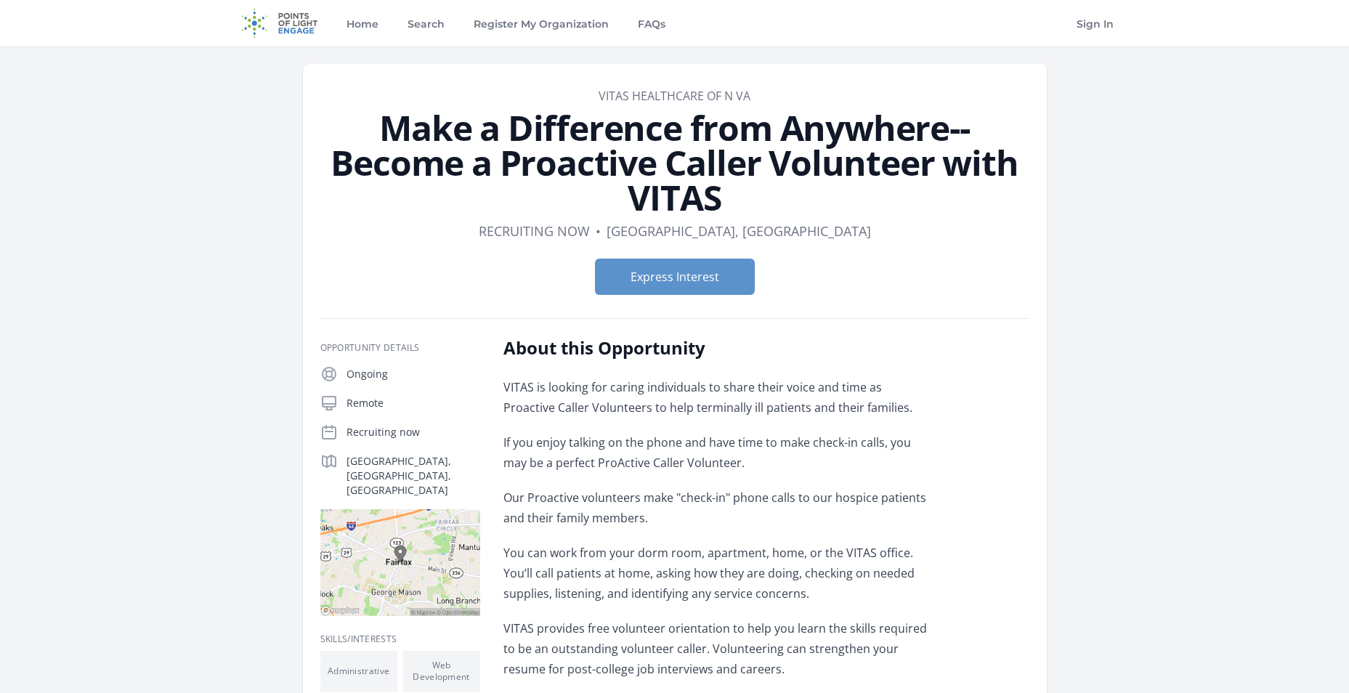 Image resolution: width=1349 pixels, height=693 pixels. I want to click on a: Vitas Healthcare of N VA, so click(674, 96).